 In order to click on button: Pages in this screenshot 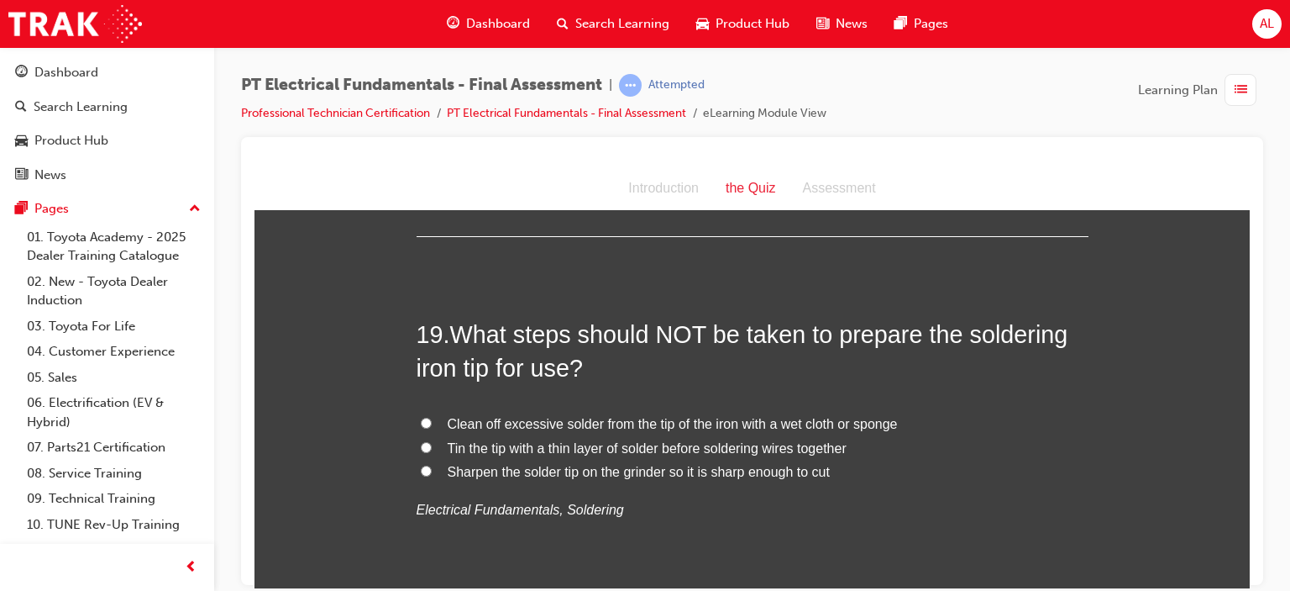, I will do `click(107, 208)`.